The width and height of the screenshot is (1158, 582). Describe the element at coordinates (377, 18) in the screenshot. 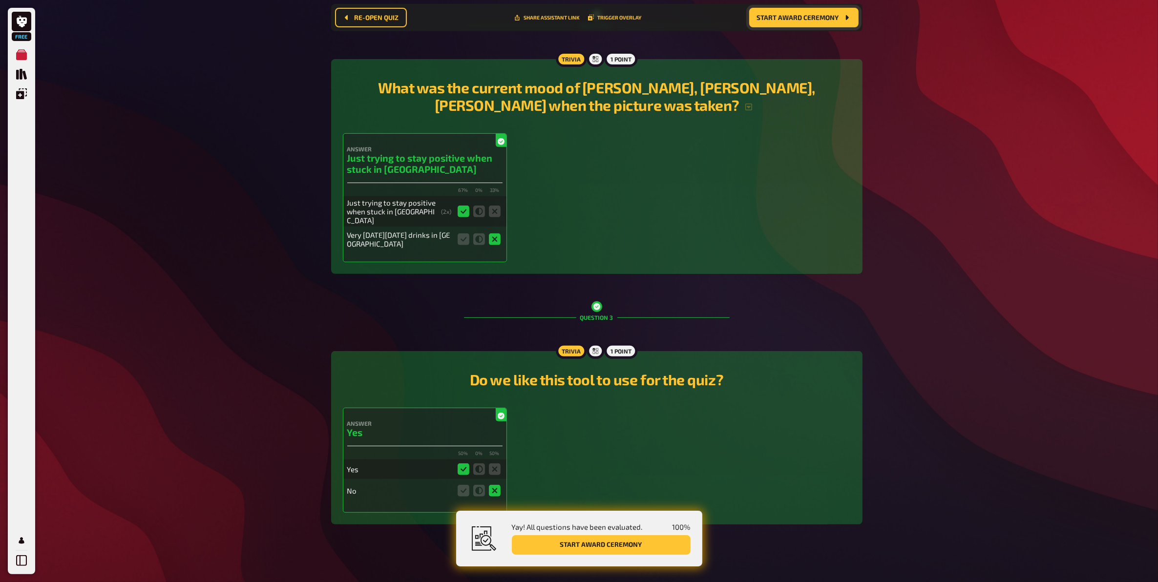

I see `span: Re-open Quiz` at that location.